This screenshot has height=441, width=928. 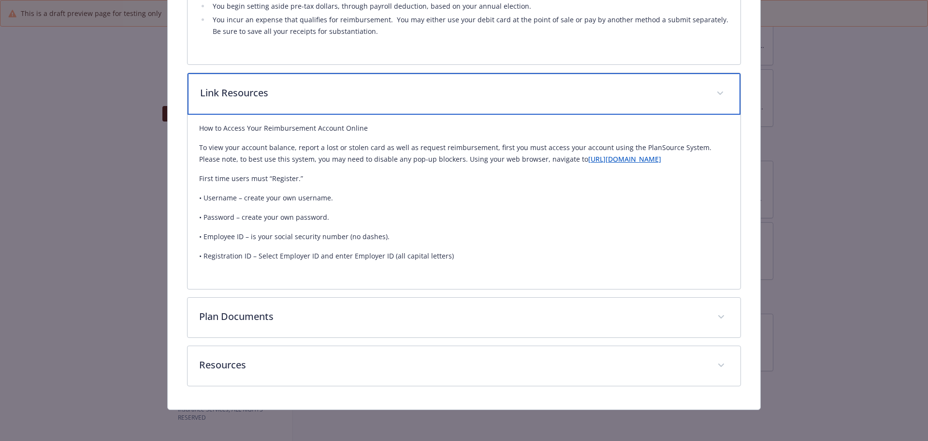 I want to click on div: Plan Documents, so click(x=464, y=317).